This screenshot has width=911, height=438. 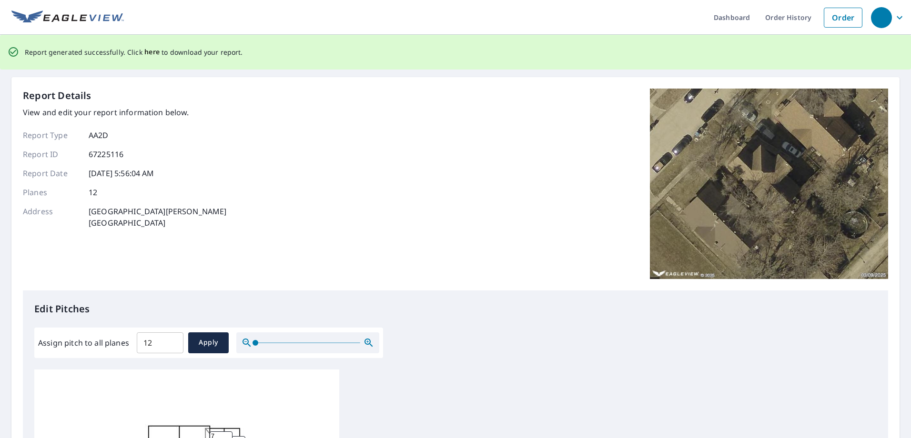 What do you see at coordinates (51, 217) in the screenshot?
I see `p: Address` at bounding box center [51, 217].